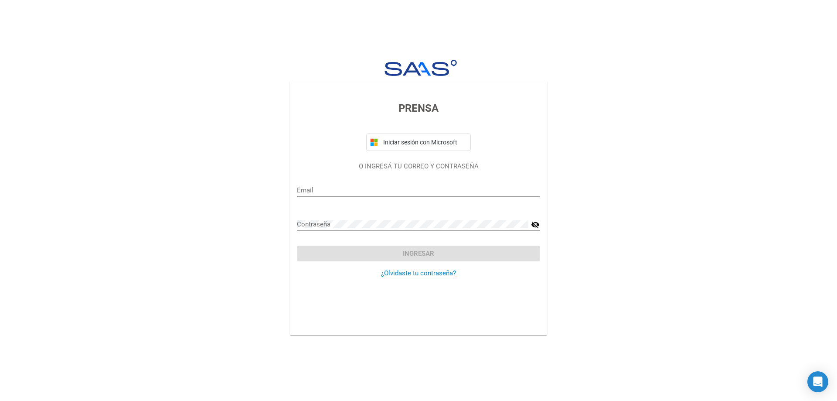  I want to click on div: Open Intercom Messenger, so click(818, 382).